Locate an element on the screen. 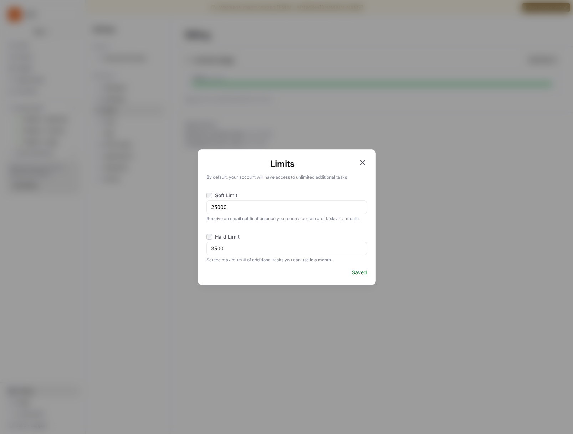 Image resolution: width=573 pixels, height=434 pixels. span: Soft Limit is located at coordinates (226, 195).